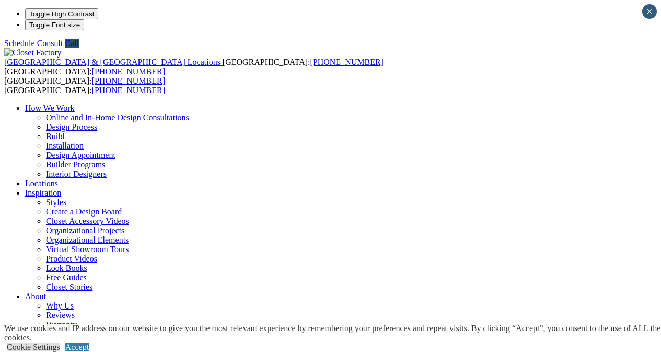  Describe the element at coordinates (85, 230) in the screenshot. I see `a: Organizational Projects` at that location.